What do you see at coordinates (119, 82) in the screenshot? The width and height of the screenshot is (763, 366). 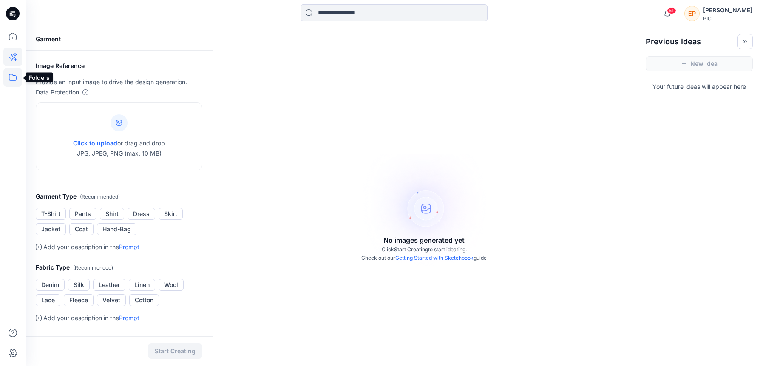 I see `p: Provide an input image to drive the design generation.` at bounding box center [119, 82].